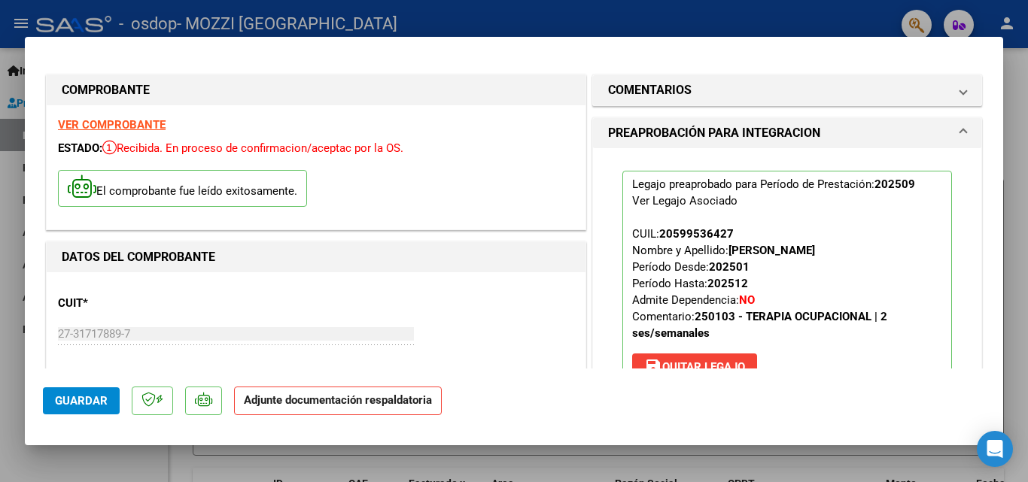 Image resolution: width=1028 pixels, height=482 pixels. What do you see at coordinates (105, 90) in the screenshot?
I see `strong: COMPROBANTE` at bounding box center [105, 90].